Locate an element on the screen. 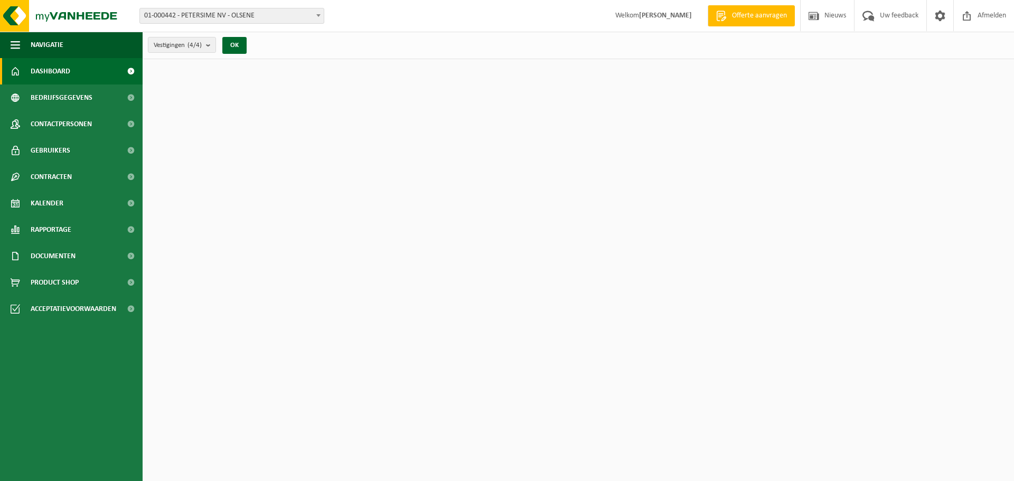 The image size is (1014, 481). span: Navigatie is located at coordinates (47, 45).